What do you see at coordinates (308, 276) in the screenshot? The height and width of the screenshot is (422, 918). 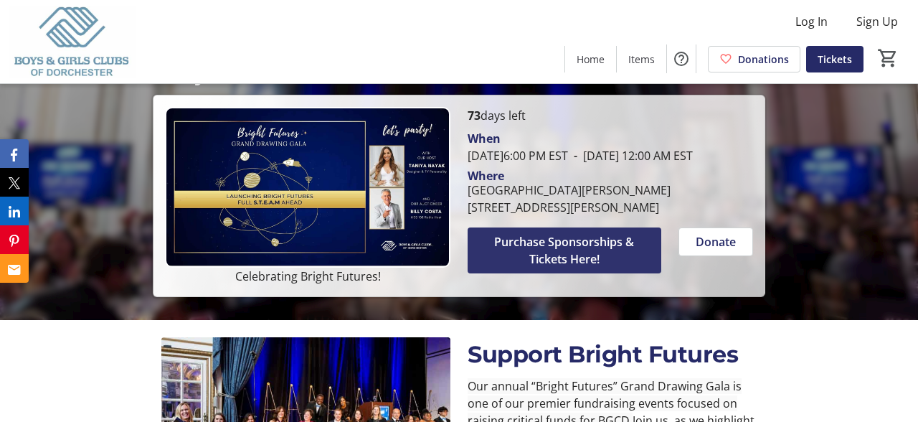 I see `p: Celebrating Bright Futures!` at bounding box center [308, 276].